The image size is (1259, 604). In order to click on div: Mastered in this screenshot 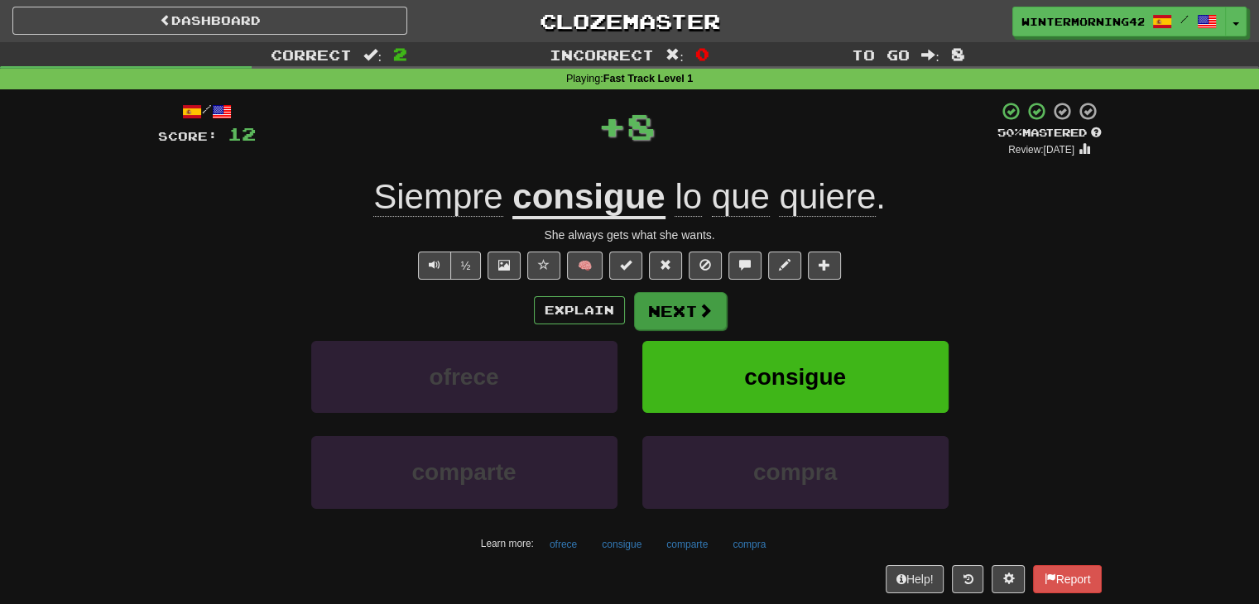, I will do `click(1050, 133)`.